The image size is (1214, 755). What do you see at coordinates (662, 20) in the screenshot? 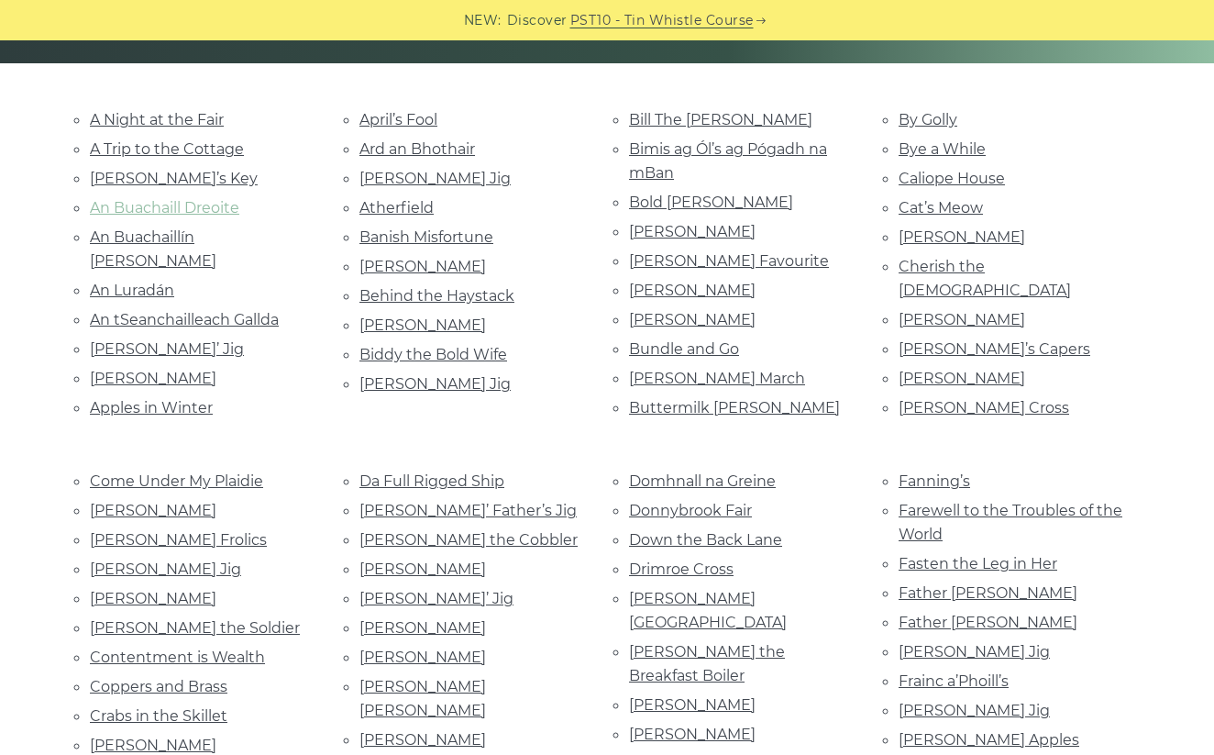
I see `a: PST10 - Tin Whistle Course` at bounding box center [662, 20].